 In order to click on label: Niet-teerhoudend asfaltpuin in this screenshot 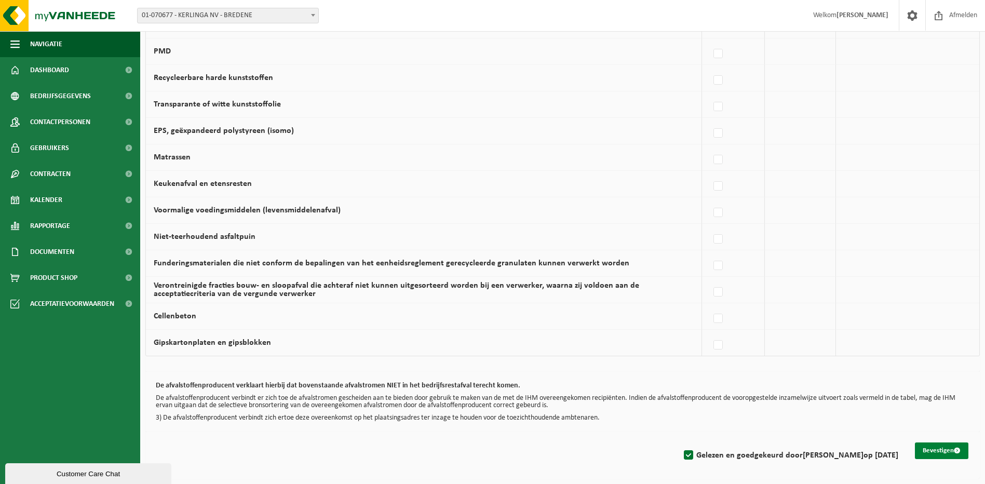, I will do `click(205, 237)`.